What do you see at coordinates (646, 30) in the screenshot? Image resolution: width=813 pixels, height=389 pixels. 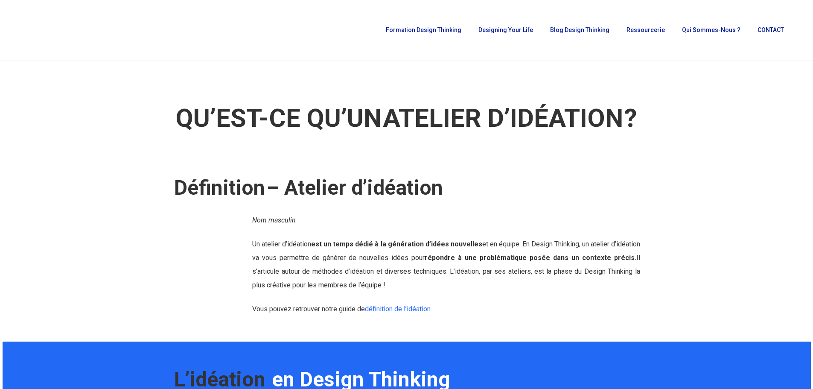 I see `span: Ressourcerie` at bounding box center [646, 30].